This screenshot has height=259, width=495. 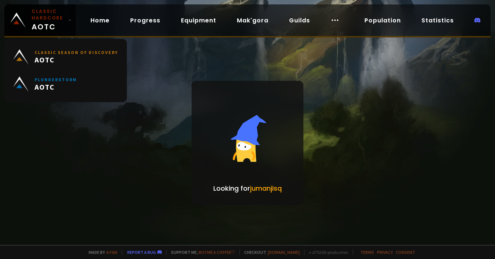 I want to click on span: Checkout, so click(x=270, y=252).